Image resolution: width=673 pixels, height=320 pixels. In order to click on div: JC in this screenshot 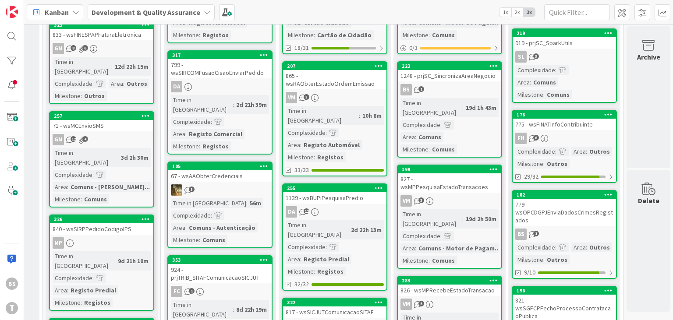, I will do `click(220, 190)`.